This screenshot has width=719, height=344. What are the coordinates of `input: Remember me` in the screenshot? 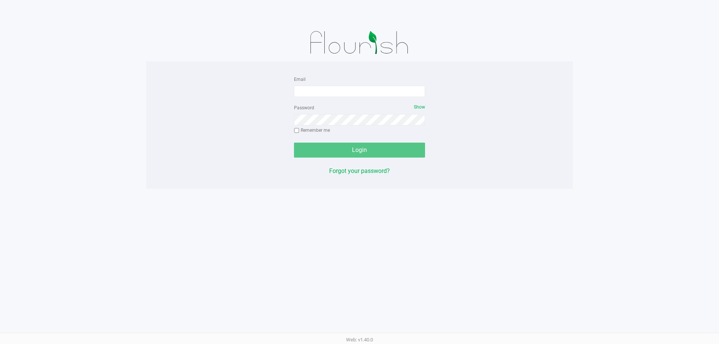 It's located at (297, 131).